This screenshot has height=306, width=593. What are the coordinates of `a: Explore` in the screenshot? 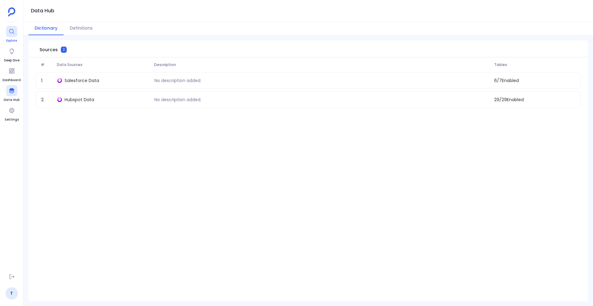 It's located at (12, 35).